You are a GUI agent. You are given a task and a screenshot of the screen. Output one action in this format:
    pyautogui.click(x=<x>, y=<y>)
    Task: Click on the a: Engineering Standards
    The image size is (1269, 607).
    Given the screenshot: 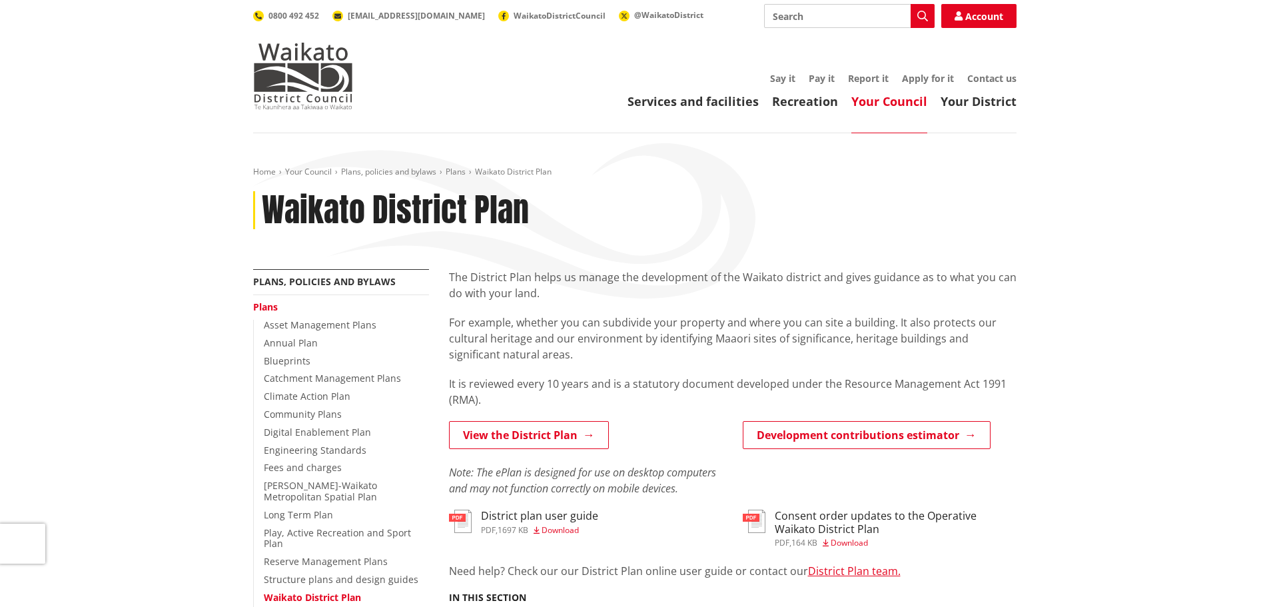 What is the action you would take?
    pyautogui.click(x=315, y=450)
    